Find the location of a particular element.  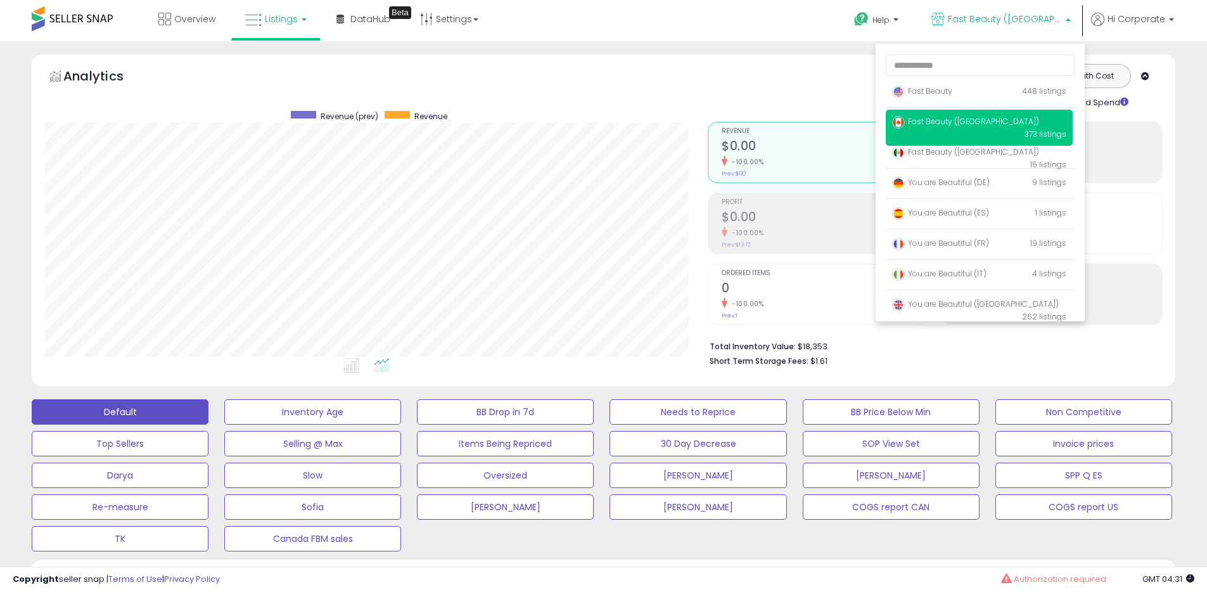

strong: Copyright is located at coordinates (35, 579).